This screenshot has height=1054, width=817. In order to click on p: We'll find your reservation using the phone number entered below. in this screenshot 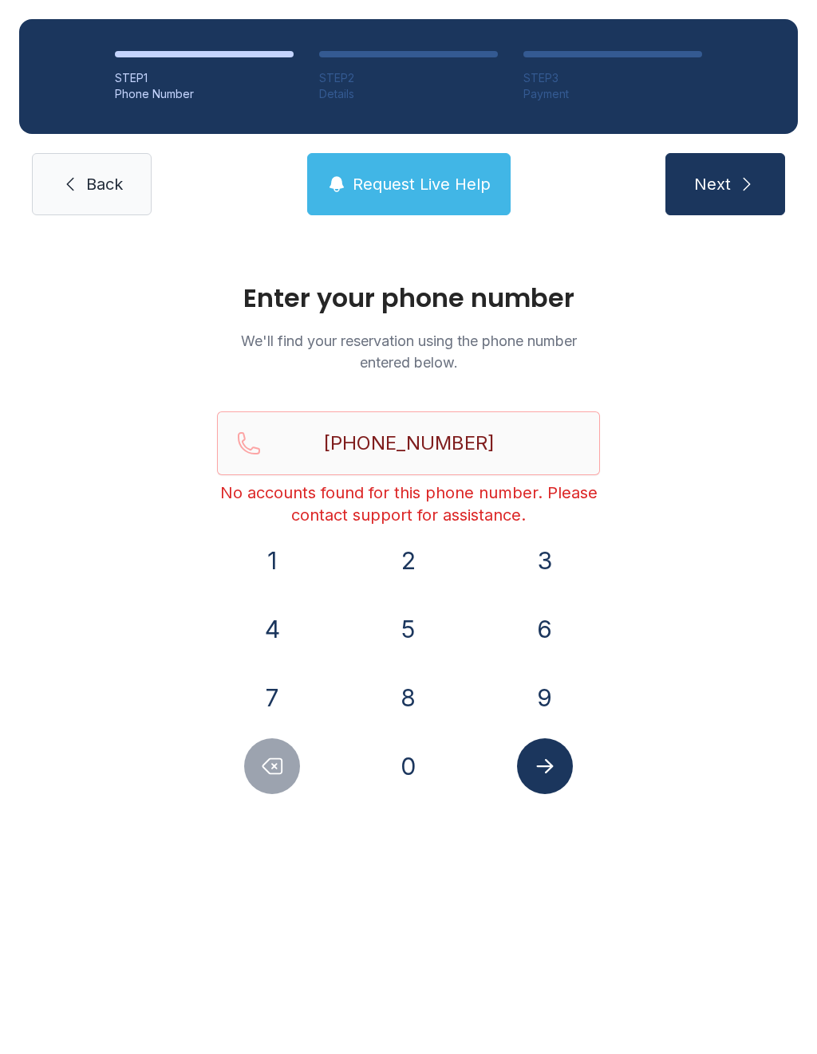, I will do `click(408, 352)`.